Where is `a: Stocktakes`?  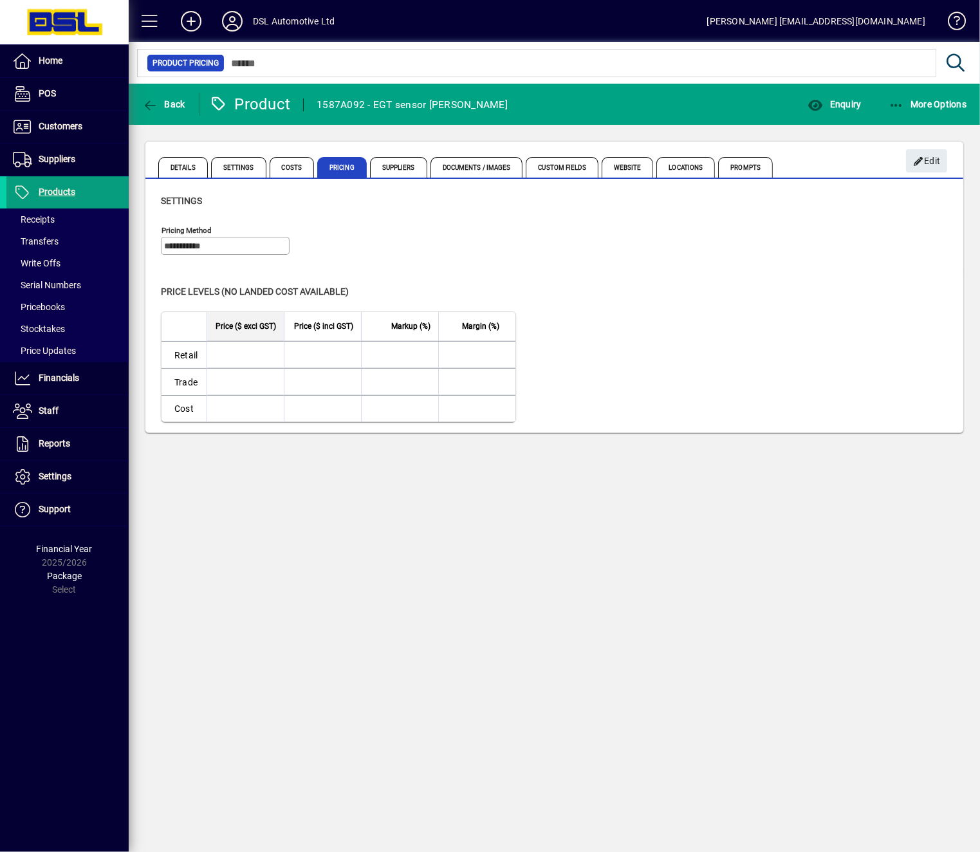
a: Stocktakes is located at coordinates (68, 329).